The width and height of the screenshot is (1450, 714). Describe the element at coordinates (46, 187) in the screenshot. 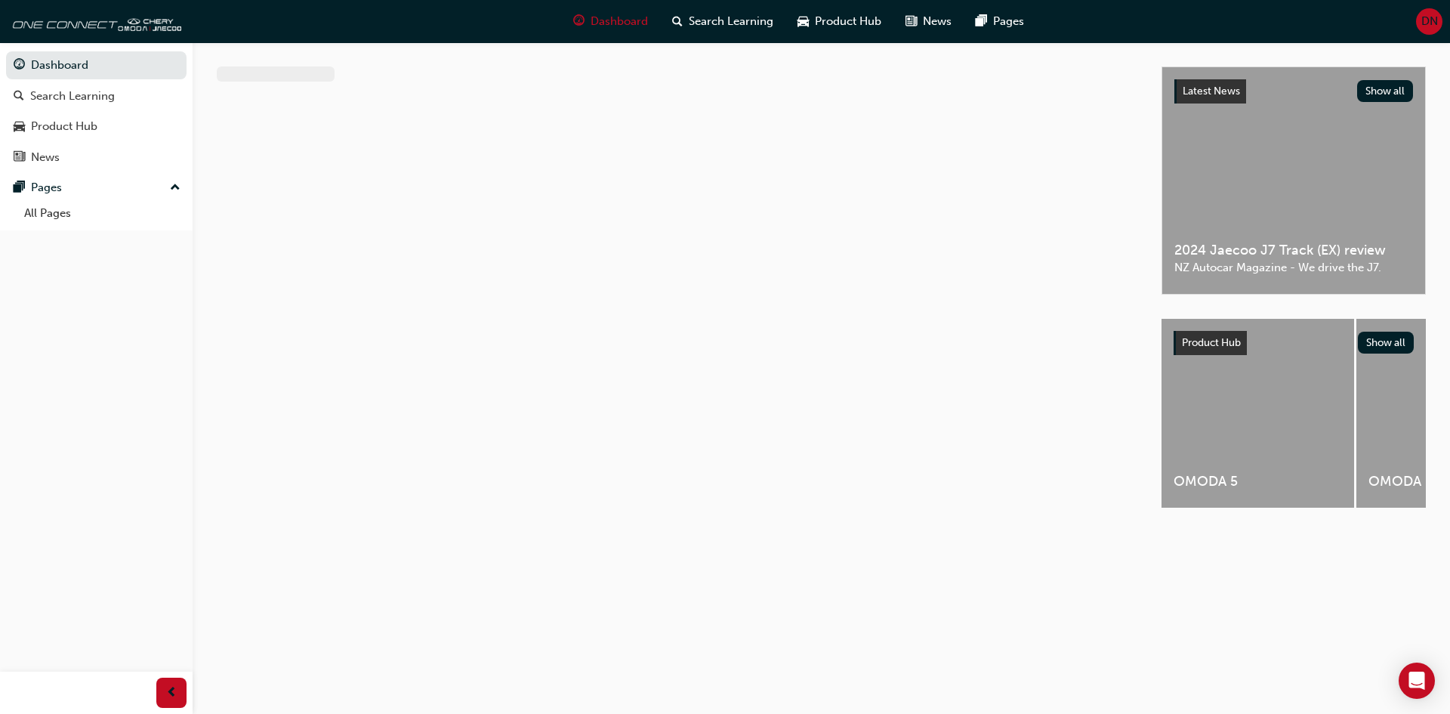

I see `div: Pages` at that location.